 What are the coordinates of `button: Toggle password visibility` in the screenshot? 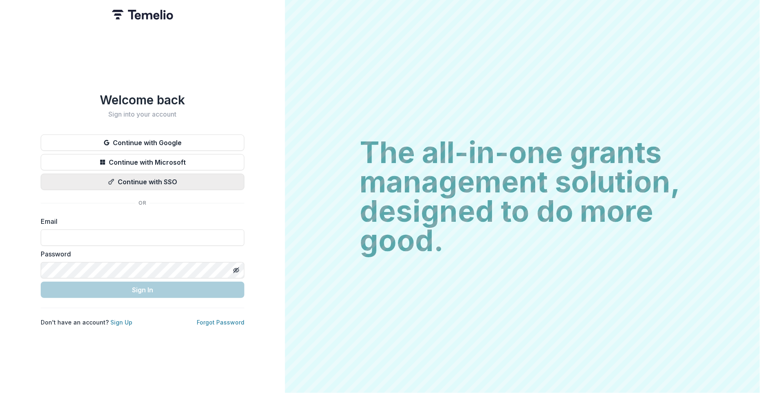 It's located at (236, 270).